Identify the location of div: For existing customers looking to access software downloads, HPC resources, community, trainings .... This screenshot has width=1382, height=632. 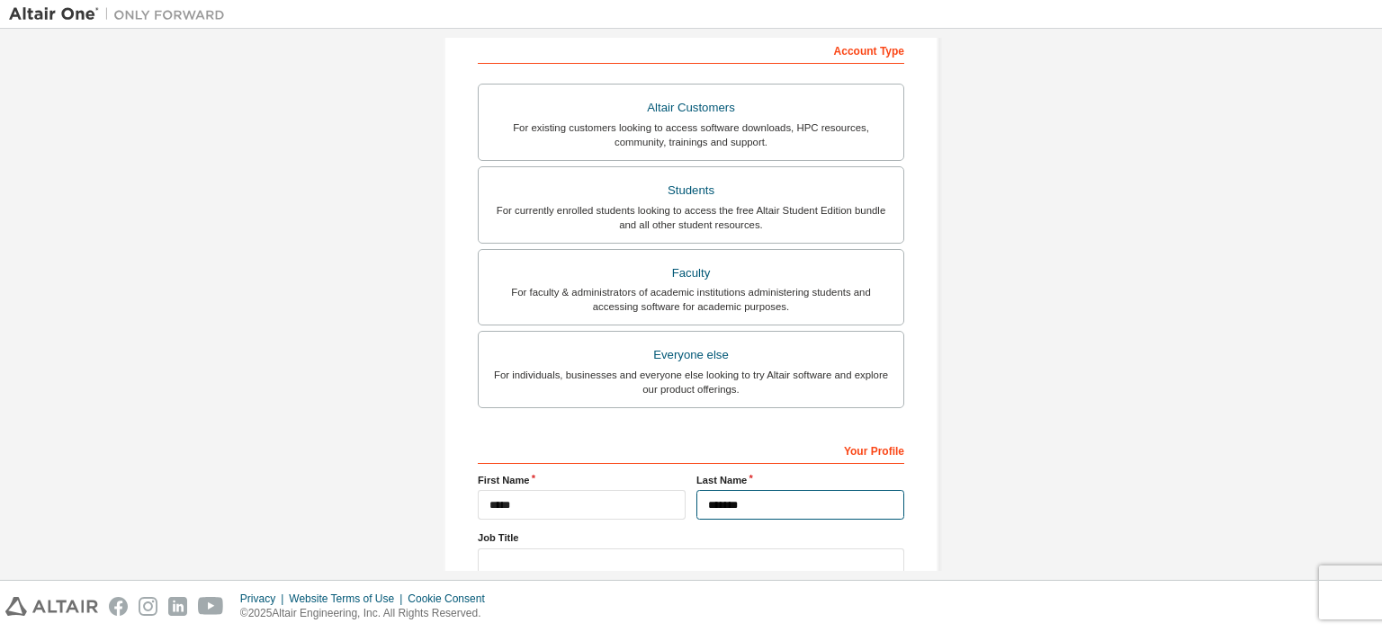
(691, 135).